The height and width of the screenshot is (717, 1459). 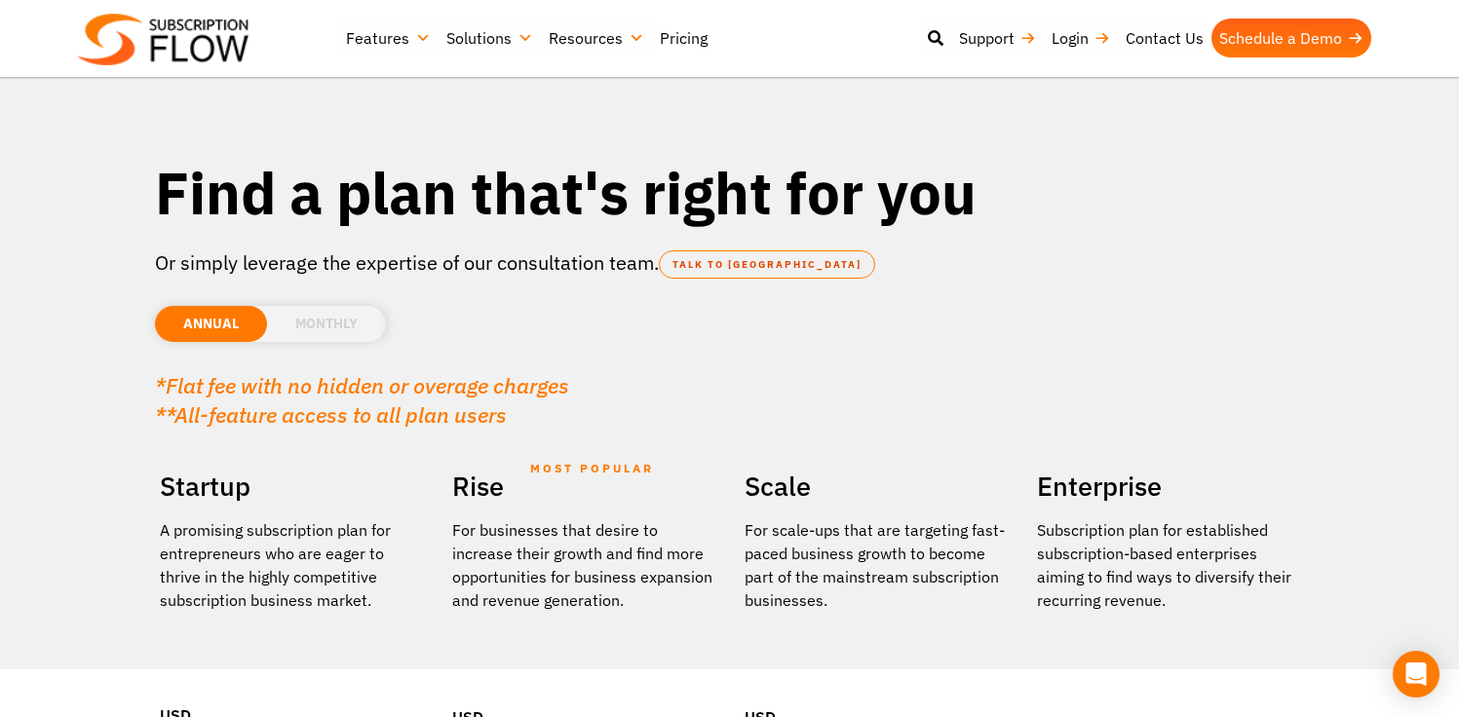 I want to click on em: *Flat fee with no hidden or overage charges, so click(x=362, y=385).